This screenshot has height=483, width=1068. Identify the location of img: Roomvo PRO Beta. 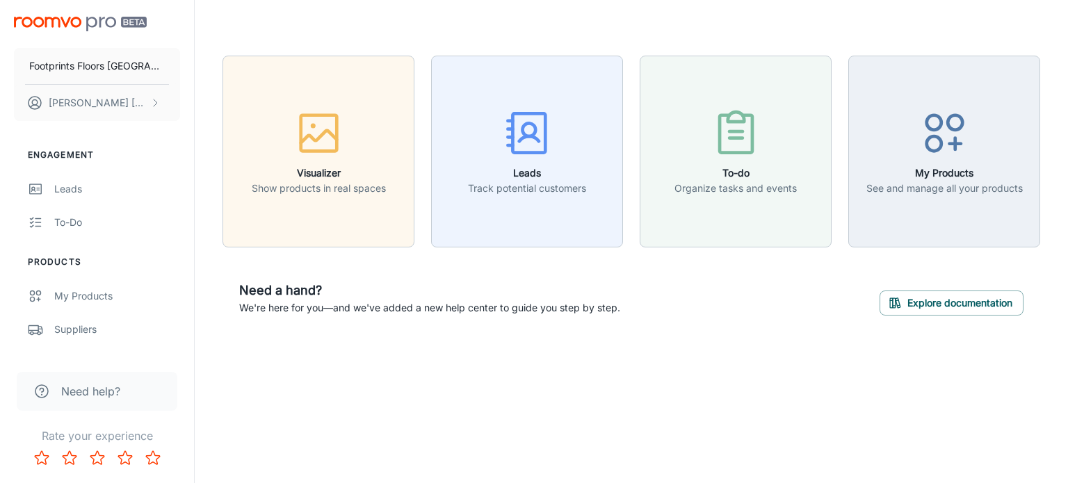
(80, 24).